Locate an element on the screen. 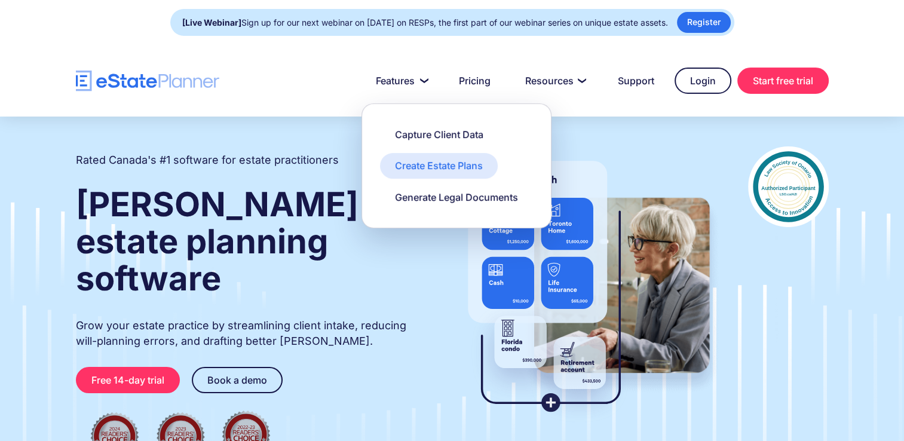 The width and height of the screenshot is (904, 441). div: Create Estate Plans is located at coordinates (438, 165).